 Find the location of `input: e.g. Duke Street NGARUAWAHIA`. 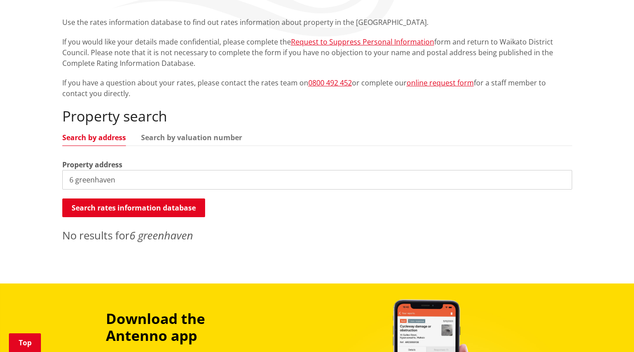

input: e.g. Duke Street NGARUAWAHIA is located at coordinates (317, 180).